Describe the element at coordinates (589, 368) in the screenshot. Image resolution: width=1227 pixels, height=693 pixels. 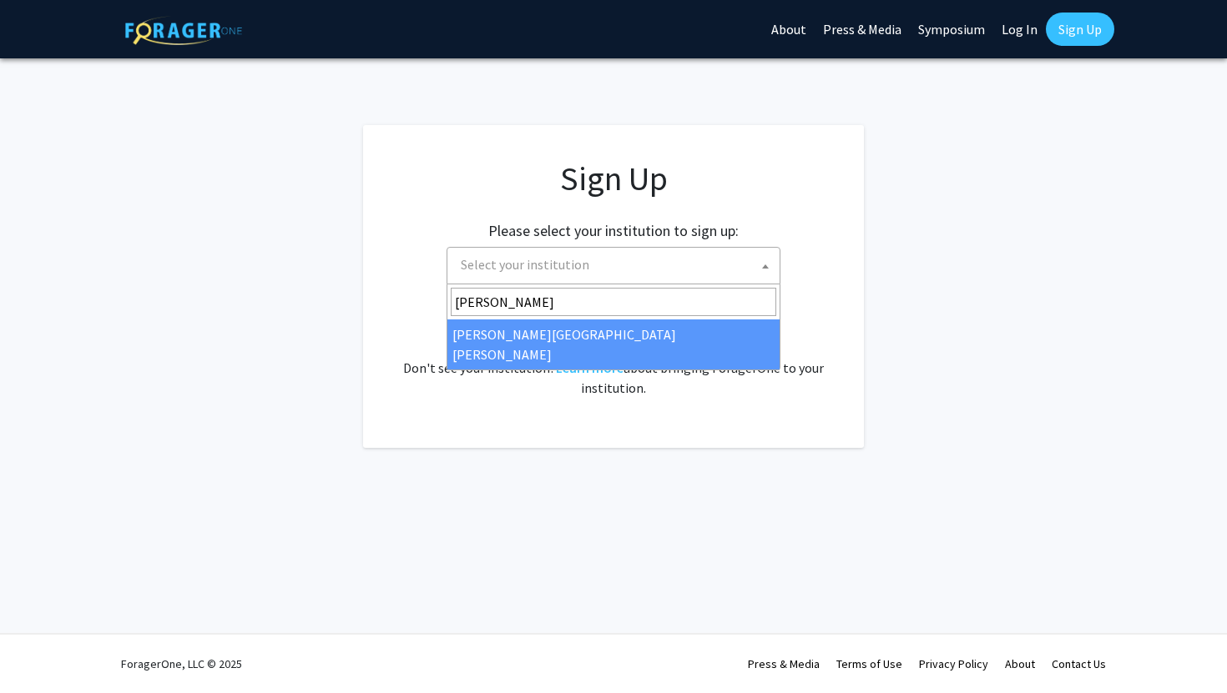
I see `a: Learn more about bringing ForagerOne to your institution` at that location.